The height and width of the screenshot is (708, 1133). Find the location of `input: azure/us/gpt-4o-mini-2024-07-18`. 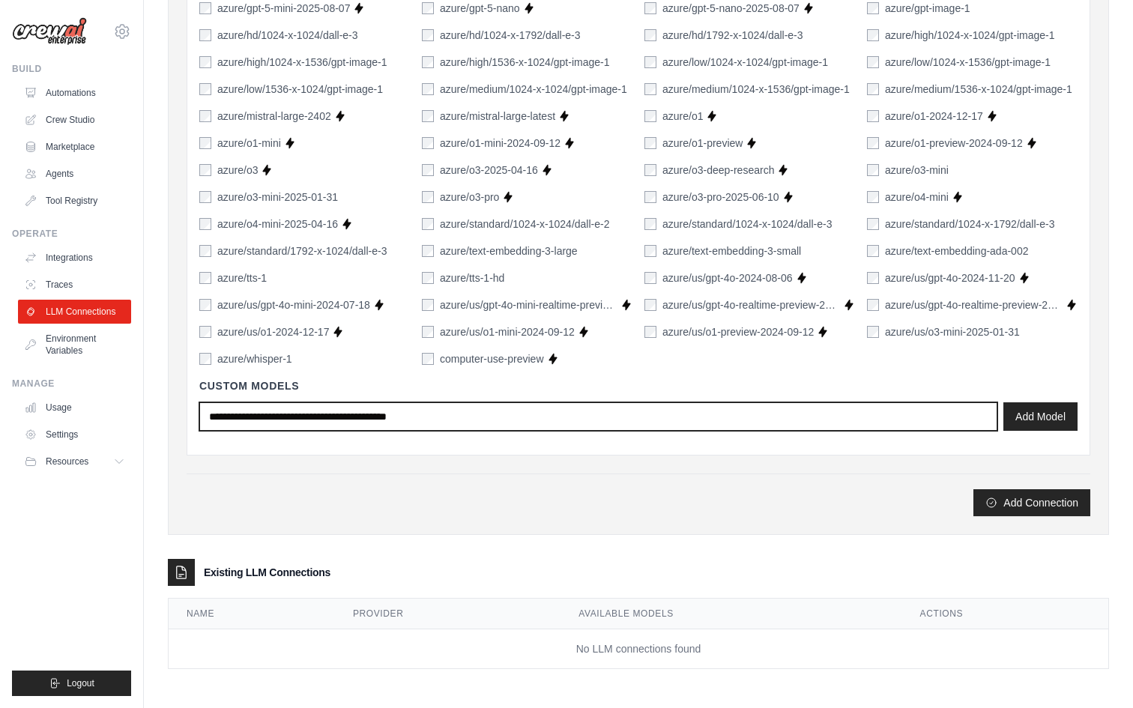

input: azure/us/gpt-4o-mini-2024-07-18 is located at coordinates (205, 305).